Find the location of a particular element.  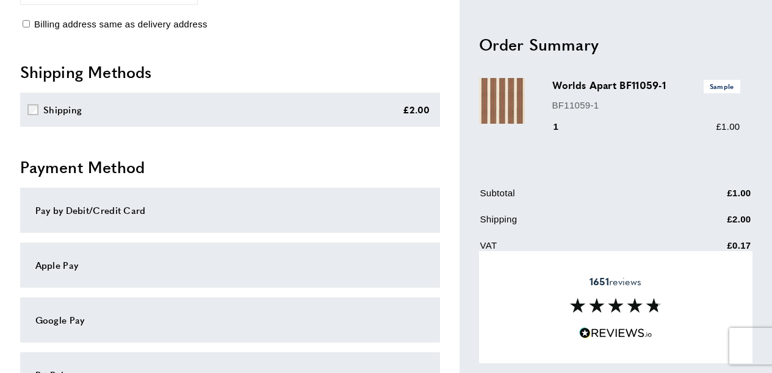

input: Billing address same as delivery address is located at coordinates (26, 24).